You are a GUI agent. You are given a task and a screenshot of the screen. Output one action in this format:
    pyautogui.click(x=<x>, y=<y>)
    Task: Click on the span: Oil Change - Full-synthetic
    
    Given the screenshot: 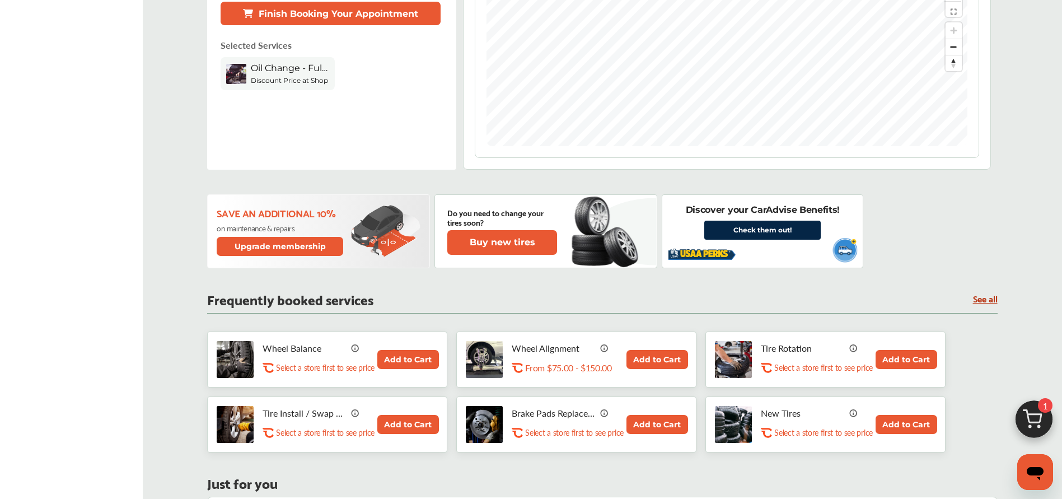 What is the action you would take?
    pyautogui.click(x=290, y=68)
    